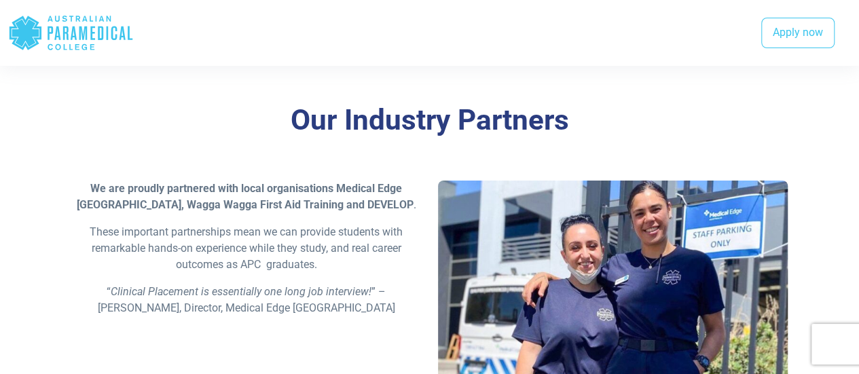 This screenshot has width=859, height=374. What do you see at coordinates (390, 204) in the screenshot?
I see `b: DEVELOP` at bounding box center [390, 204].